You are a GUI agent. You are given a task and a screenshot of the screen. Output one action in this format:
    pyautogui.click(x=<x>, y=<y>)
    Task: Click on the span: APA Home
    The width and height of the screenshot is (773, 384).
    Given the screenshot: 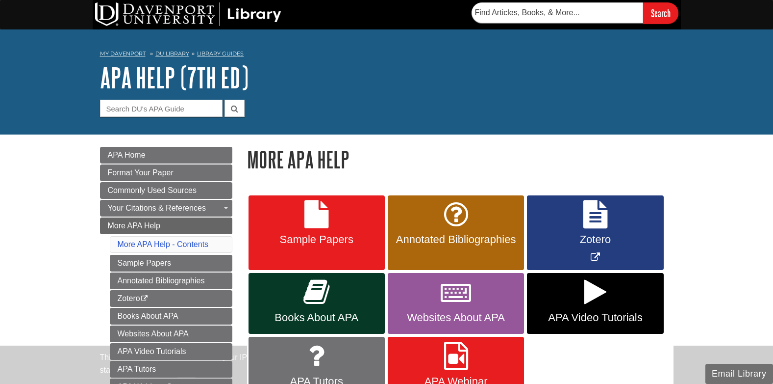 What is the action you would take?
    pyautogui.click(x=127, y=155)
    